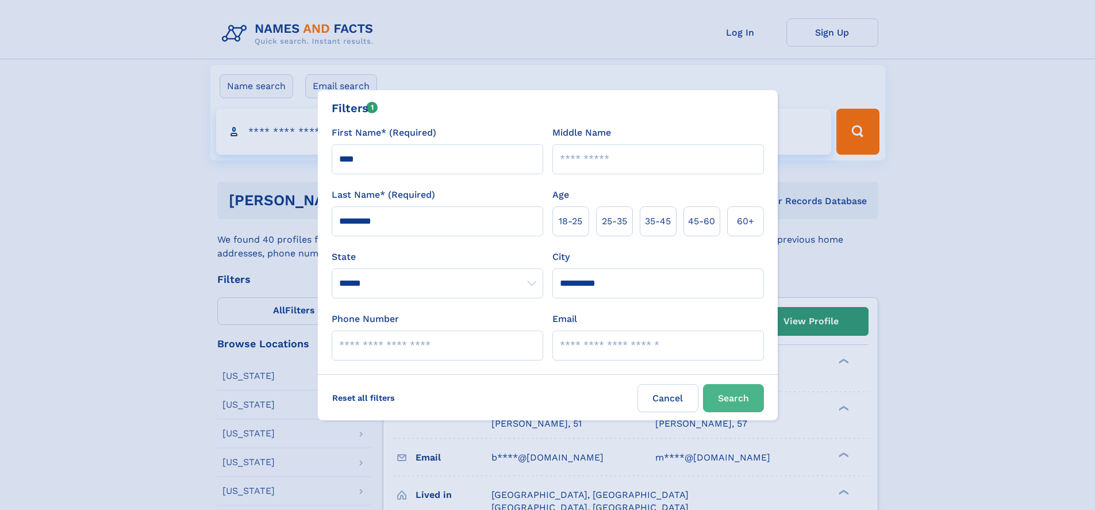 Image resolution: width=1095 pixels, height=510 pixels. Describe the element at coordinates (745, 221) in the screenshot. I see `span: 60+` at that location.